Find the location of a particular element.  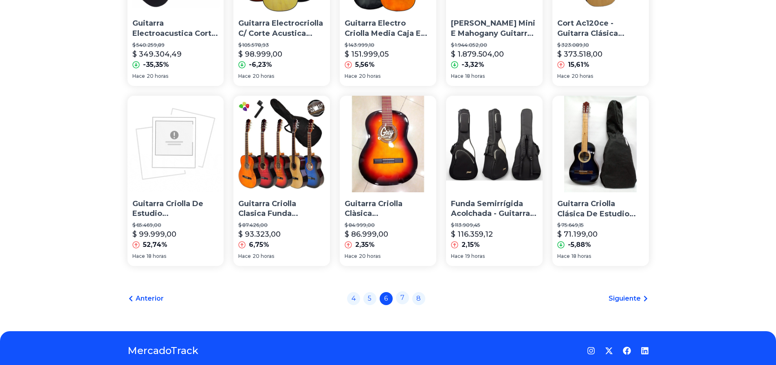

p: 2,15% is located at coordinates (471, 245).